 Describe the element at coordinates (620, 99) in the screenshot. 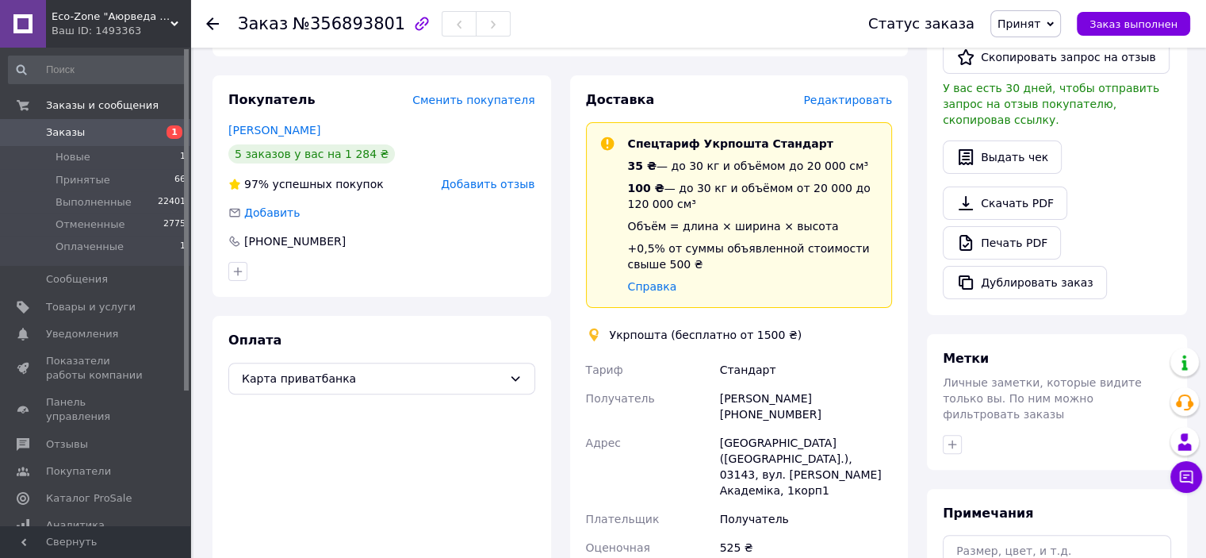

I see `span: Доставка` at that location.